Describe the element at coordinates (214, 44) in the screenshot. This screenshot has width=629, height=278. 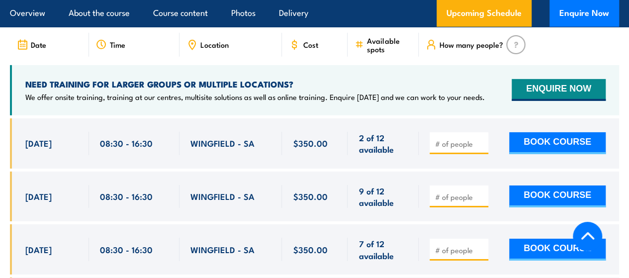
I see `span: Location` at that location.